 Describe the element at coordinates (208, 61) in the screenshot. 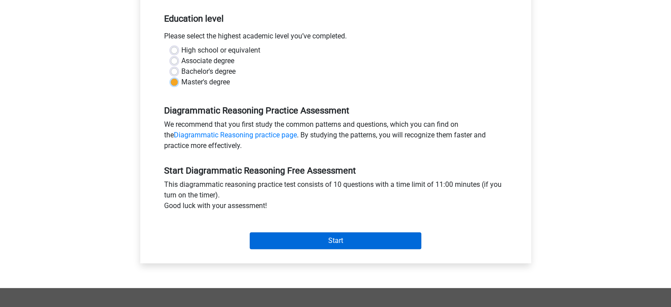

I see `label: Associate degree` at that location.